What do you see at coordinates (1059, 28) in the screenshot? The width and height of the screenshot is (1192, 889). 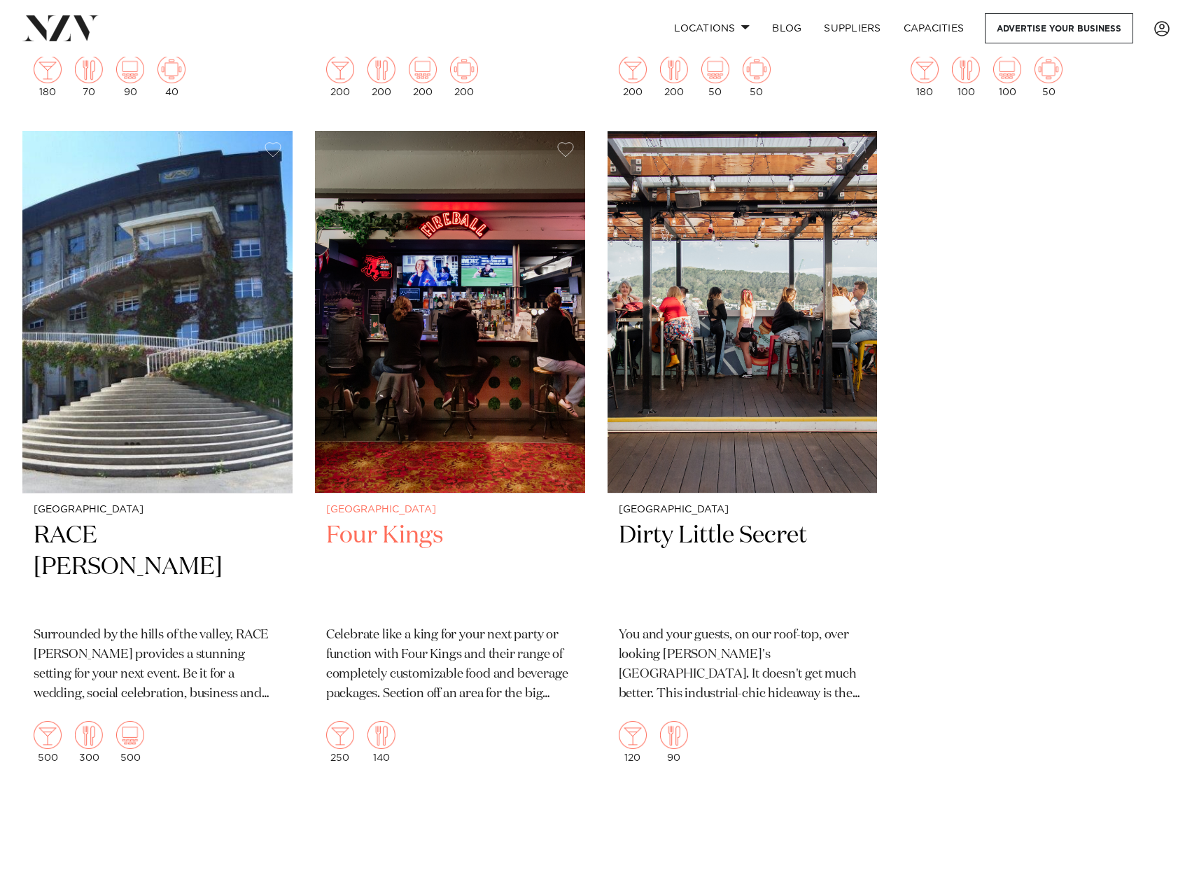 I see `a: Advertise your business` at bounding box center [1059, 28].